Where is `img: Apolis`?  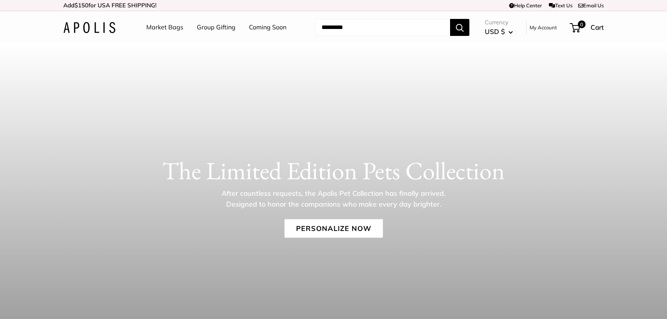 img: Apolis is located at coordinates (89, 27).